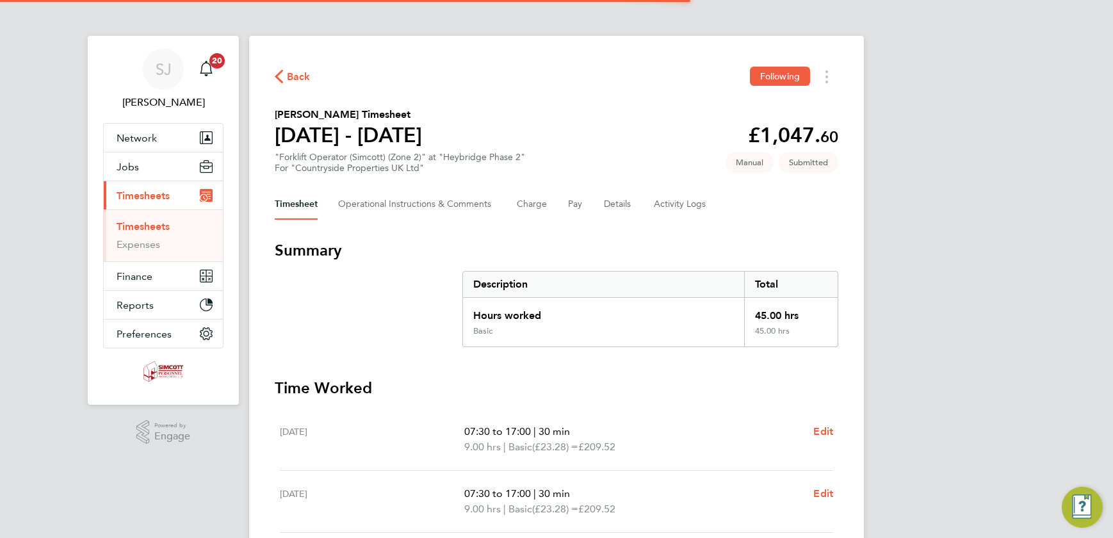 This screenshot has height=538, width=1113. What do you see at coordinates (532, 204) in the screenshot?
I see `button: Charge` at bounding box center [532, 204].